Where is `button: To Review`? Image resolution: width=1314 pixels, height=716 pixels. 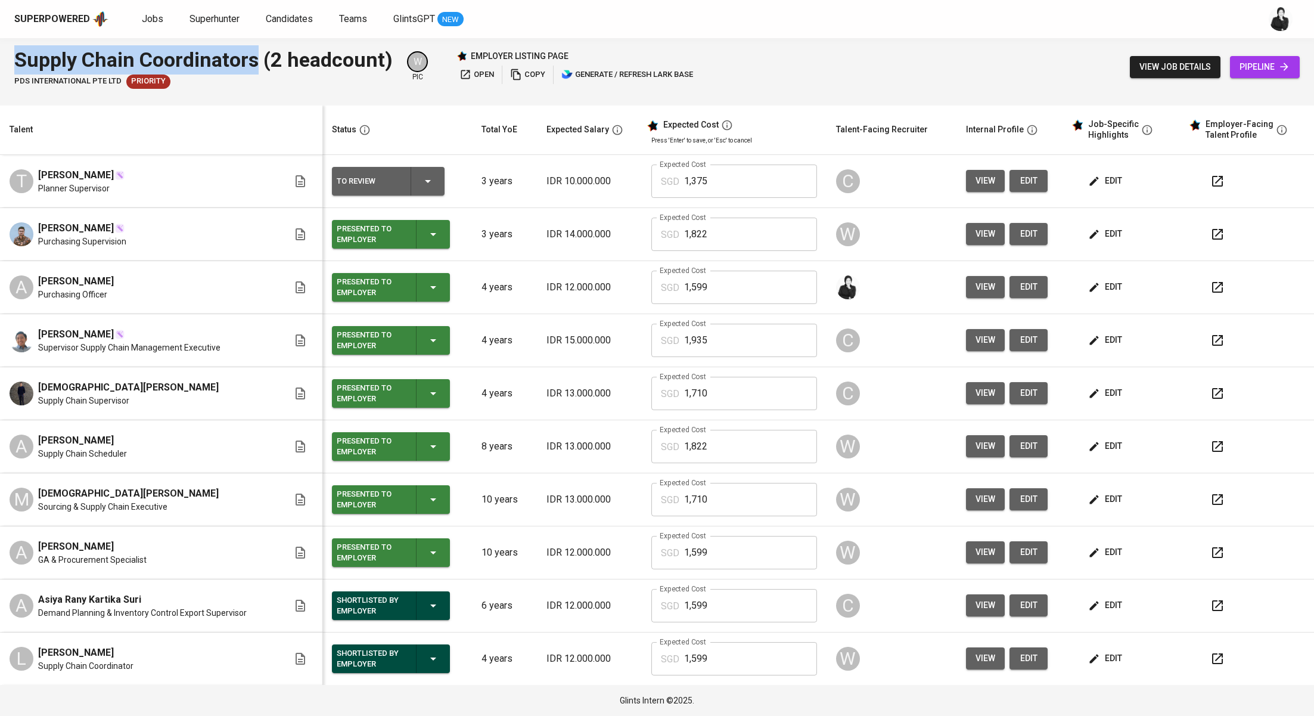
button: To Review is located at coordinates (388, 181).